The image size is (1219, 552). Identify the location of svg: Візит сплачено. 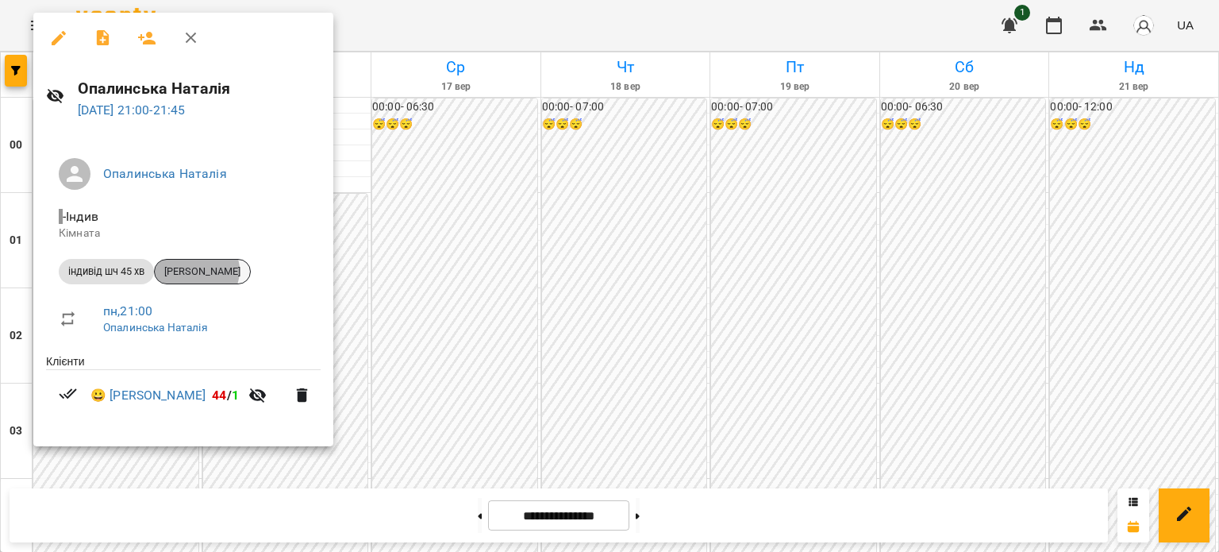
(68, 394).